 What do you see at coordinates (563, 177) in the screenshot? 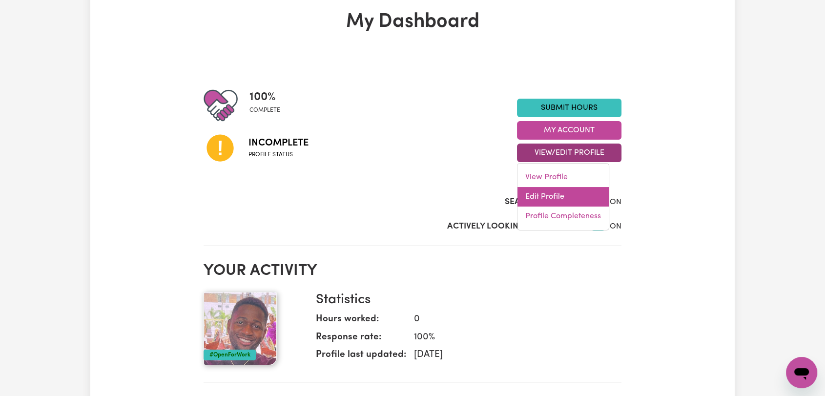
I see `a: View Profile` at bounding box center [563, 177].